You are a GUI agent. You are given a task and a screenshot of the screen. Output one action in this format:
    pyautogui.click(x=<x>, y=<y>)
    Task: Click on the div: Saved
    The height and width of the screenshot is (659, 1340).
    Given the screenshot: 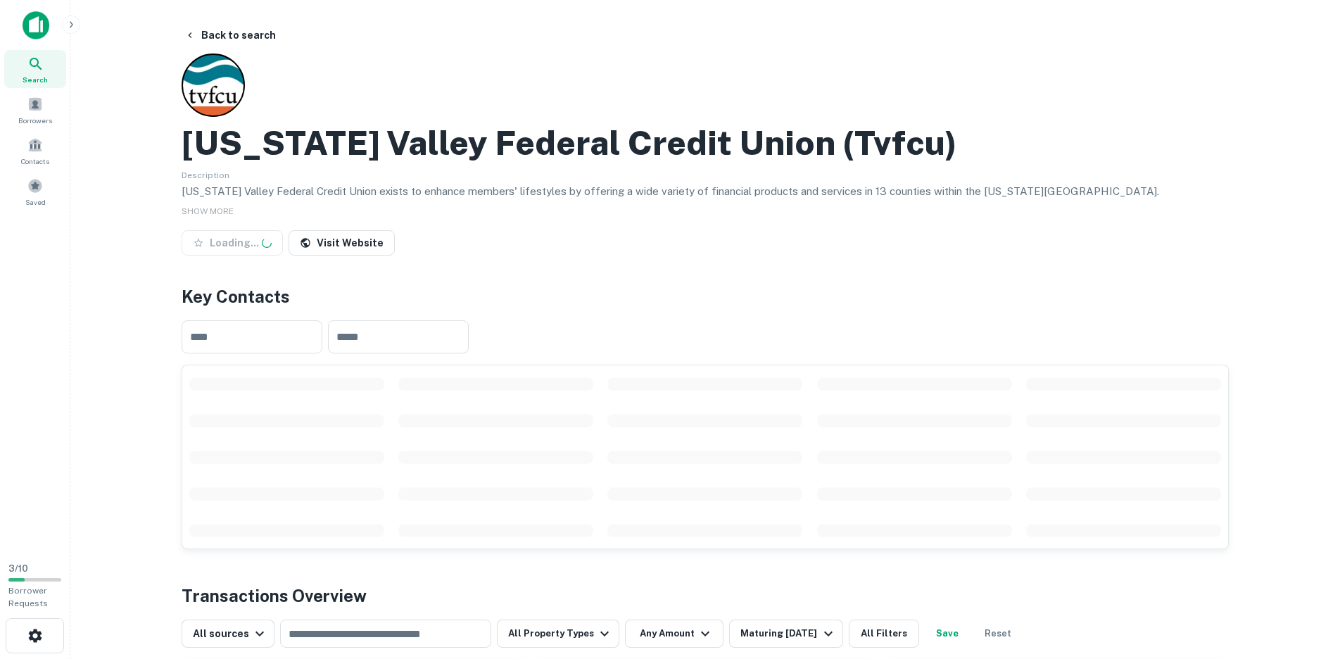 What is the action you would take?
    pyautogui.click(x=35, y=191)
    